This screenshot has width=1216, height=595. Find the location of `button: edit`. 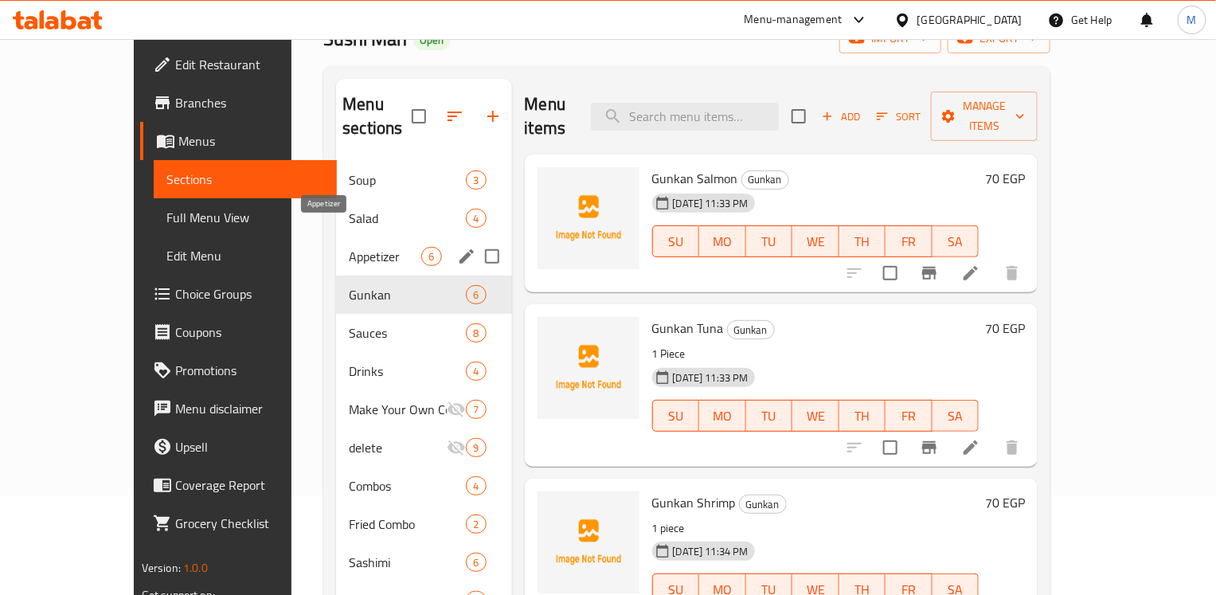

button: edit is located at coordinates (467, 256).